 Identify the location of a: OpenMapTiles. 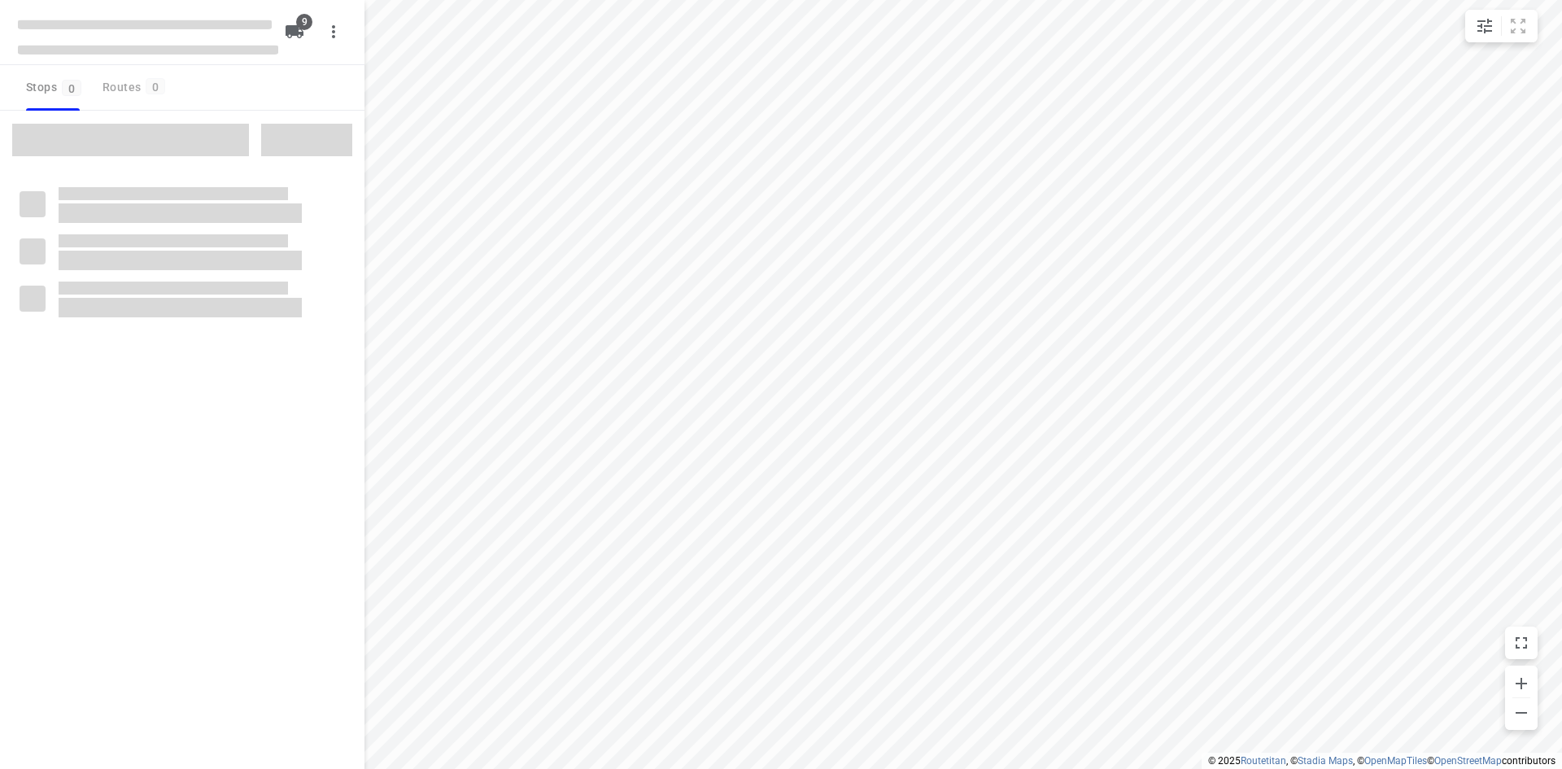
(1395, 760).